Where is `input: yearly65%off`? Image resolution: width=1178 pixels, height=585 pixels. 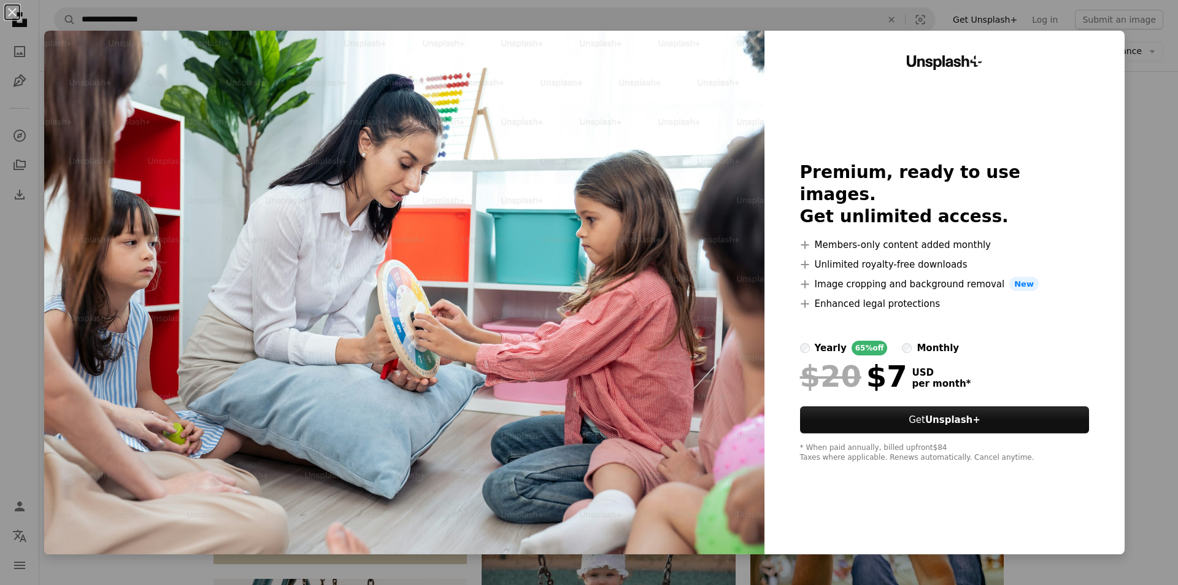
input: yearly65%off is located at coordinates (805, 348).